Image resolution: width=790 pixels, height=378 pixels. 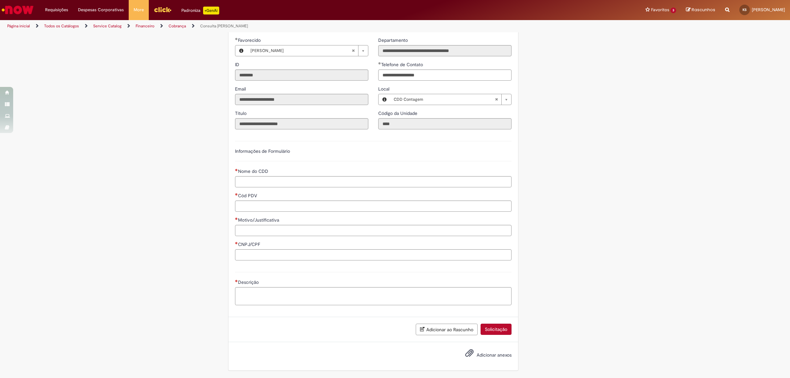 What do you see at coordinates (263, 26) in the screenshot?
I see `ul: Trilhas de página` at bounding box center [263, 26].